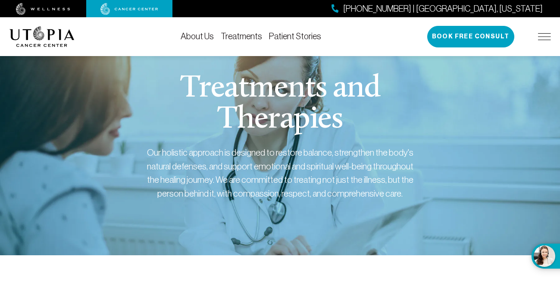  Describe the element at coordinates (280, 173) in the screenshot. I see `div: Our holistic approach is designed to restore balance, strengthen the body's natural defenses, and...` at that location.